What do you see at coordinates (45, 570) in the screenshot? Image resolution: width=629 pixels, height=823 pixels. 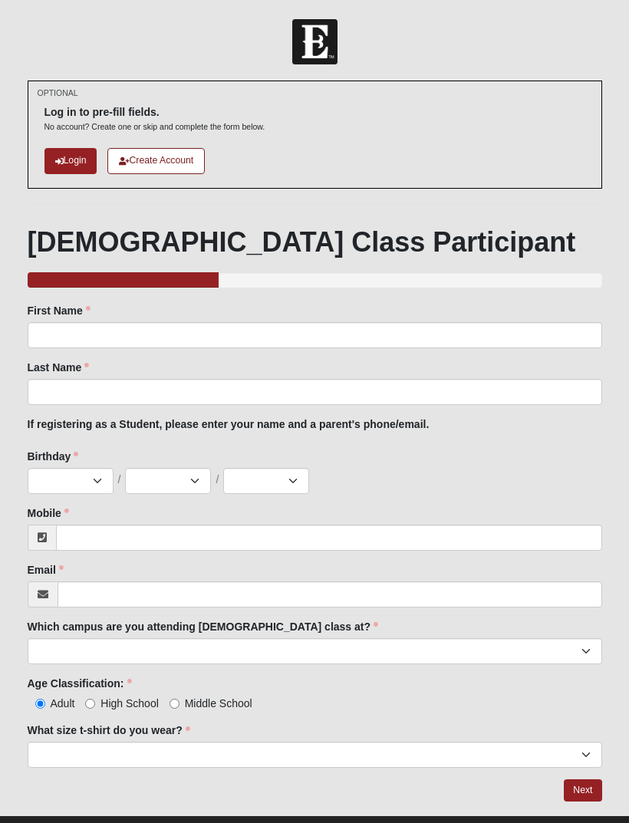 I see `label: Email` at bounding box center [45, 570].